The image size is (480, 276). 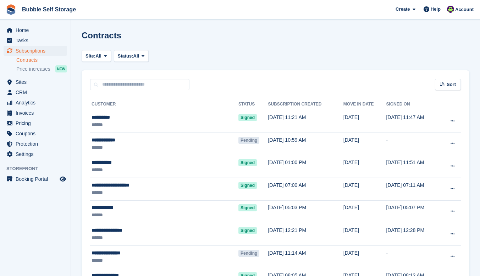 I want to click on div: NEW, so click(x=61, y=69).